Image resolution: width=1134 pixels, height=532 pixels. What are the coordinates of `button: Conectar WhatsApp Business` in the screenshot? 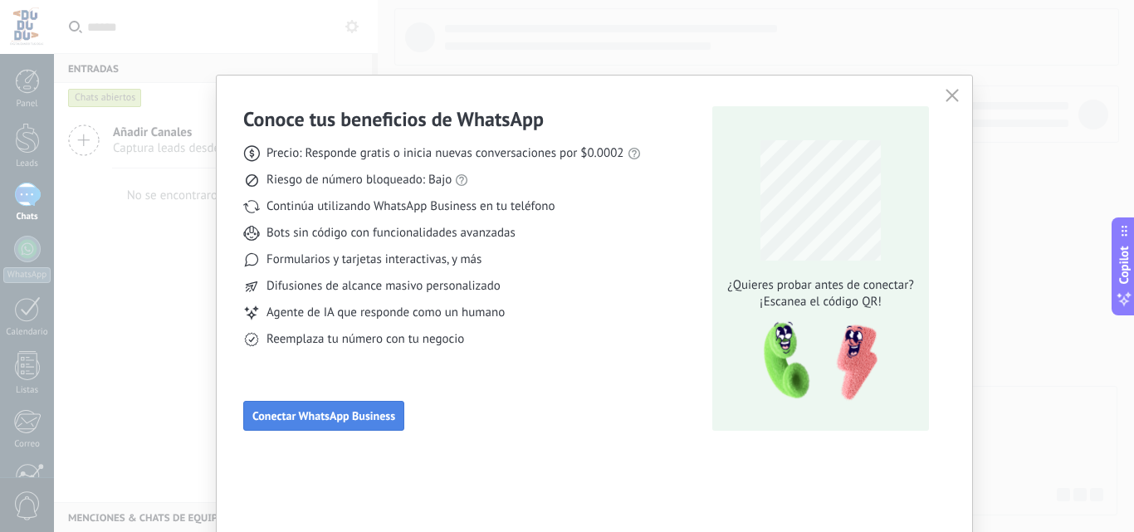 It's located at (324, 416).